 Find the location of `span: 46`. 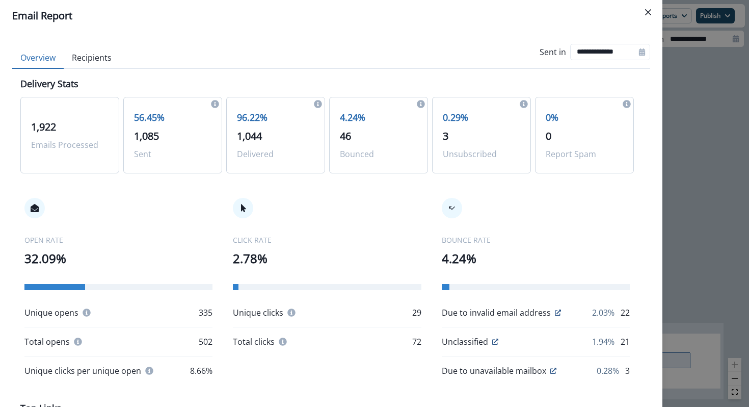

span: 46 is located at coordinates (345, 136).